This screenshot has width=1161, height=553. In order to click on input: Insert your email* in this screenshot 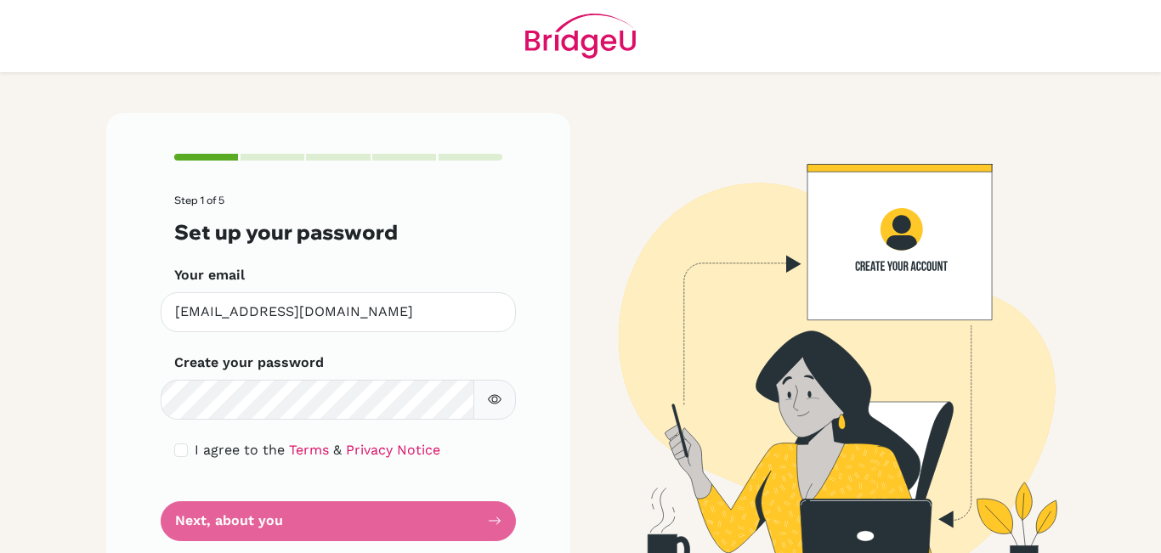, I will do `click(338, 312)`.